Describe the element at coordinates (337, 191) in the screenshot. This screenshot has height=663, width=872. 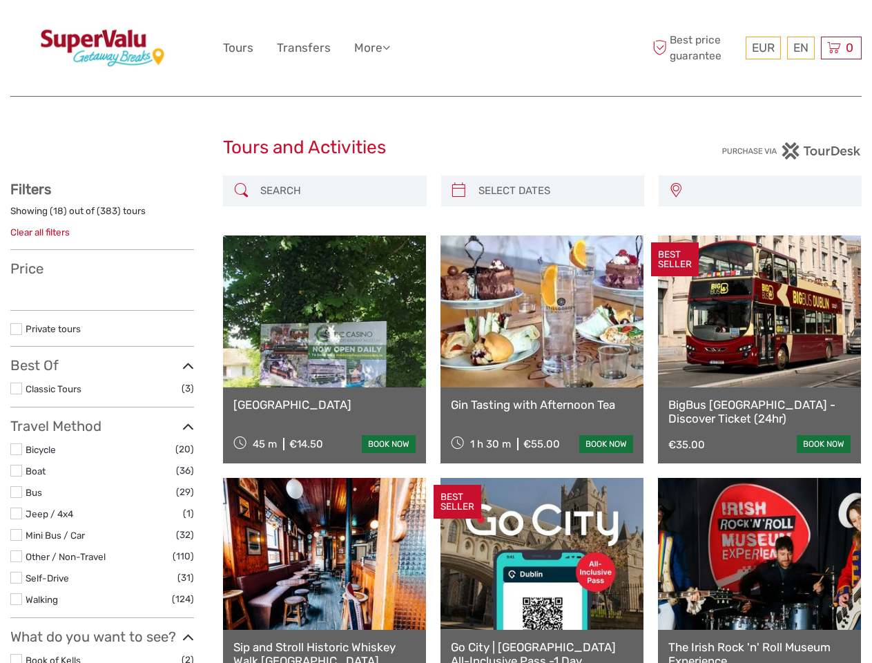
I see `input: SEARCH` at that location.